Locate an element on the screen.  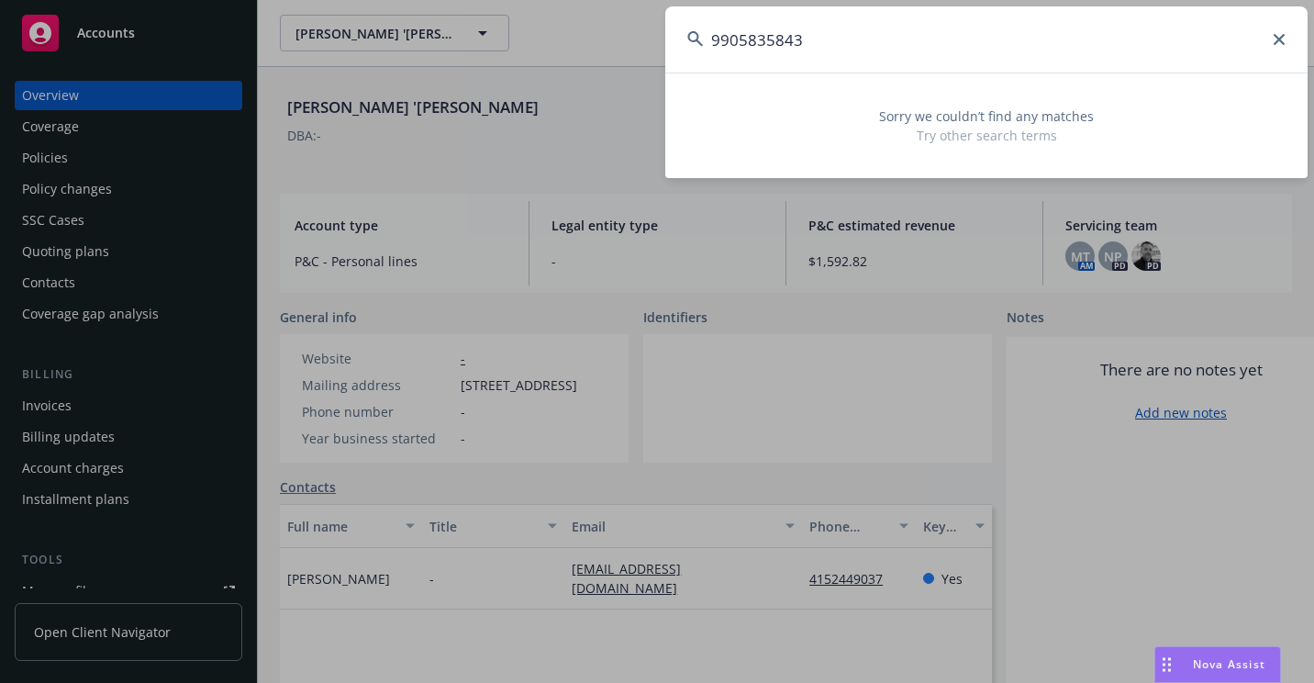
input: Search... is located at coordinates (986, 39).